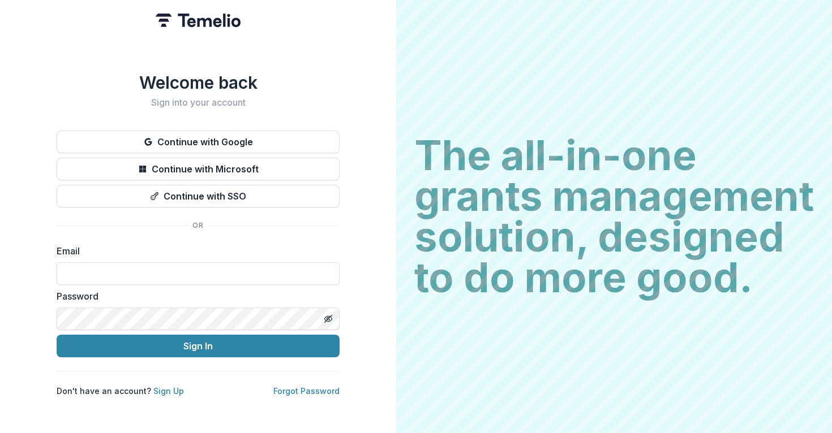 The height and width of the screenshot is (433, 832). I want to click on a: Sign Up, so click(169, 391).